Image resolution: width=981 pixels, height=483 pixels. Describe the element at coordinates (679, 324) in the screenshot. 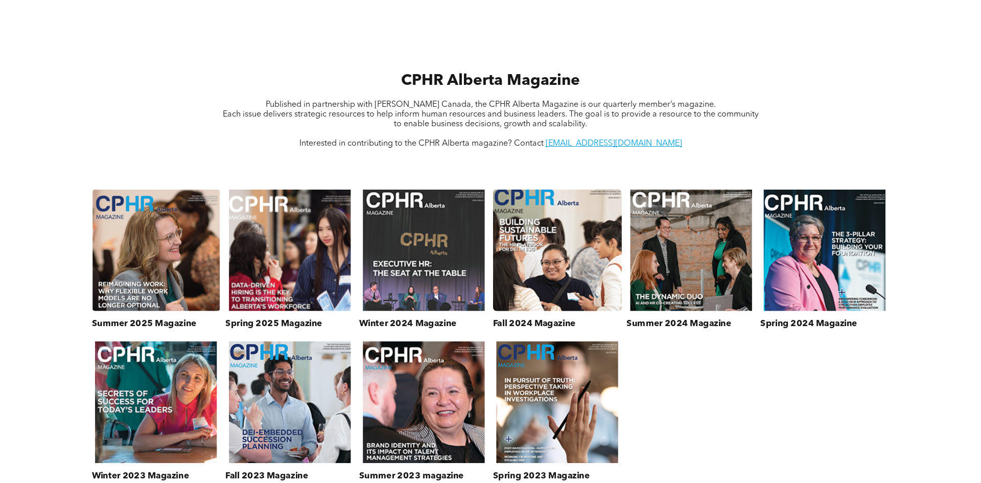

I see `h3: Summer 2024 Magazine` at that location.